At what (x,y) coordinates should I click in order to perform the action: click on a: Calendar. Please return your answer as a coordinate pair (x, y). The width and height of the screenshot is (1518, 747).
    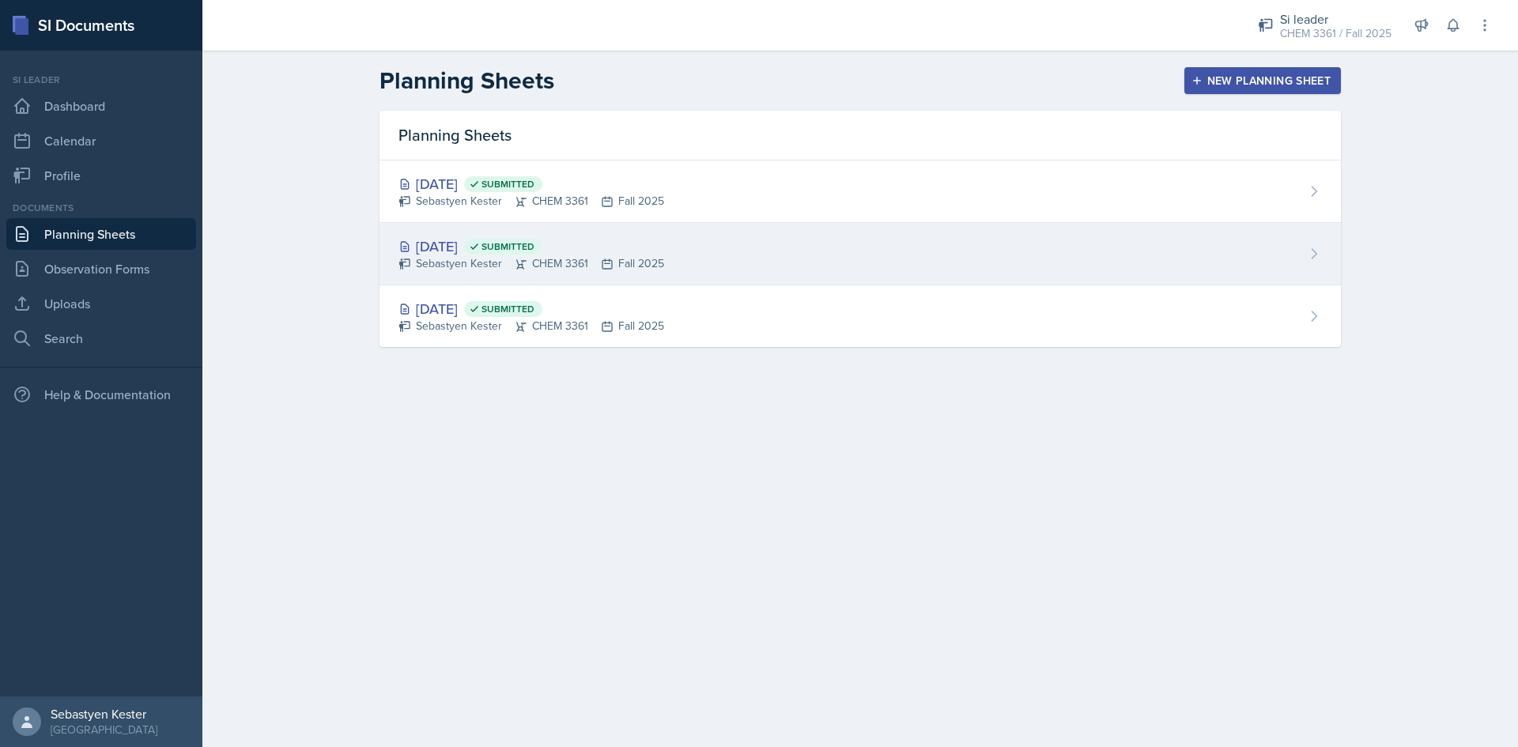
    Looking at the image, I should click on (101, 141).